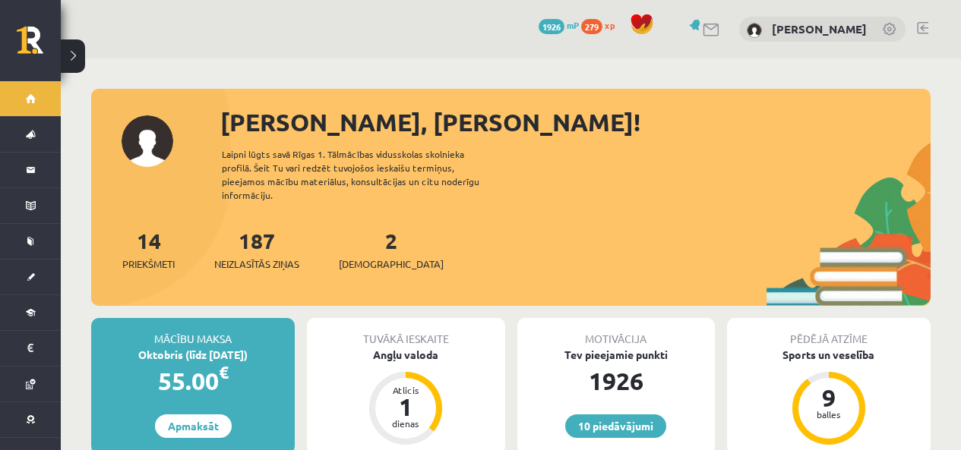 This screenshot has height=450, width=961. Describe the element at coordinates (573, 25) in the screenshot. I see `span: mP` at that location.